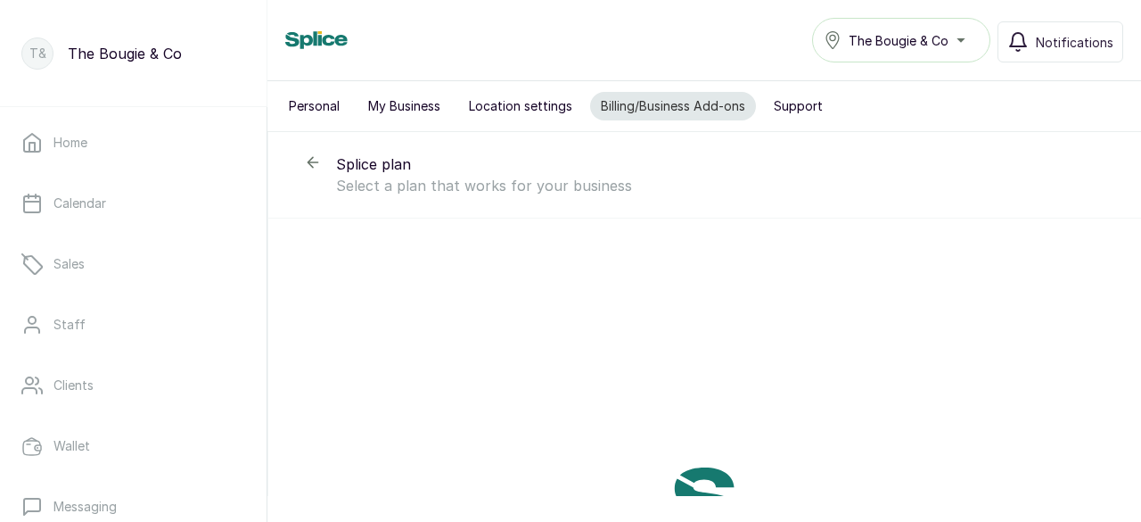 This screenshot has width=1141, height=522. Describe the element at coordinates (85, 506) in the screenshot. I see `p: Messaging` at that location.